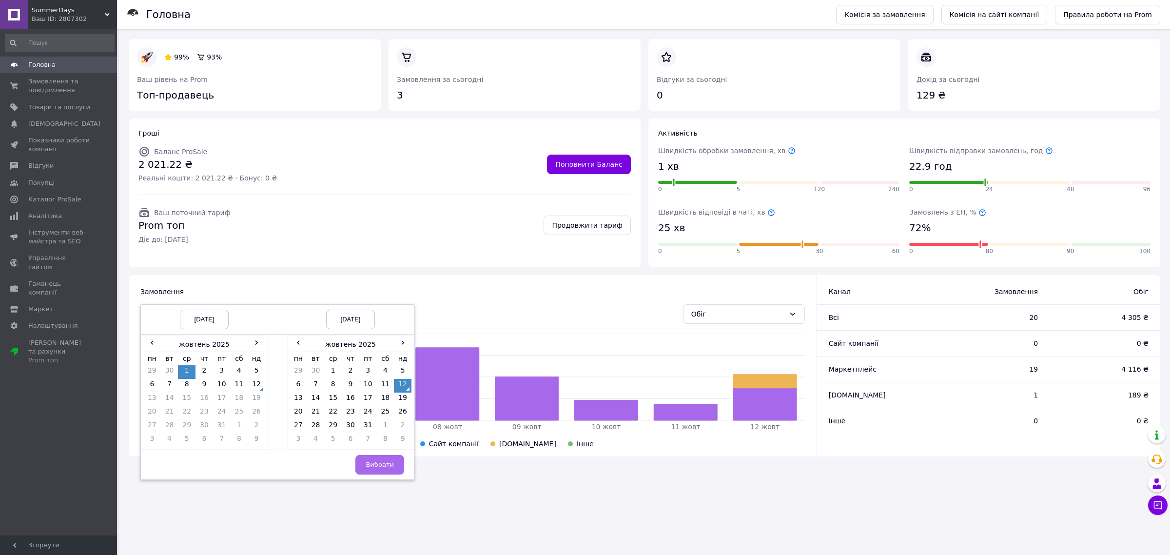 Image resolution: width=1170 pixels, height=555 pixels. I want to click on span: Налаштування, so click(53, 326).